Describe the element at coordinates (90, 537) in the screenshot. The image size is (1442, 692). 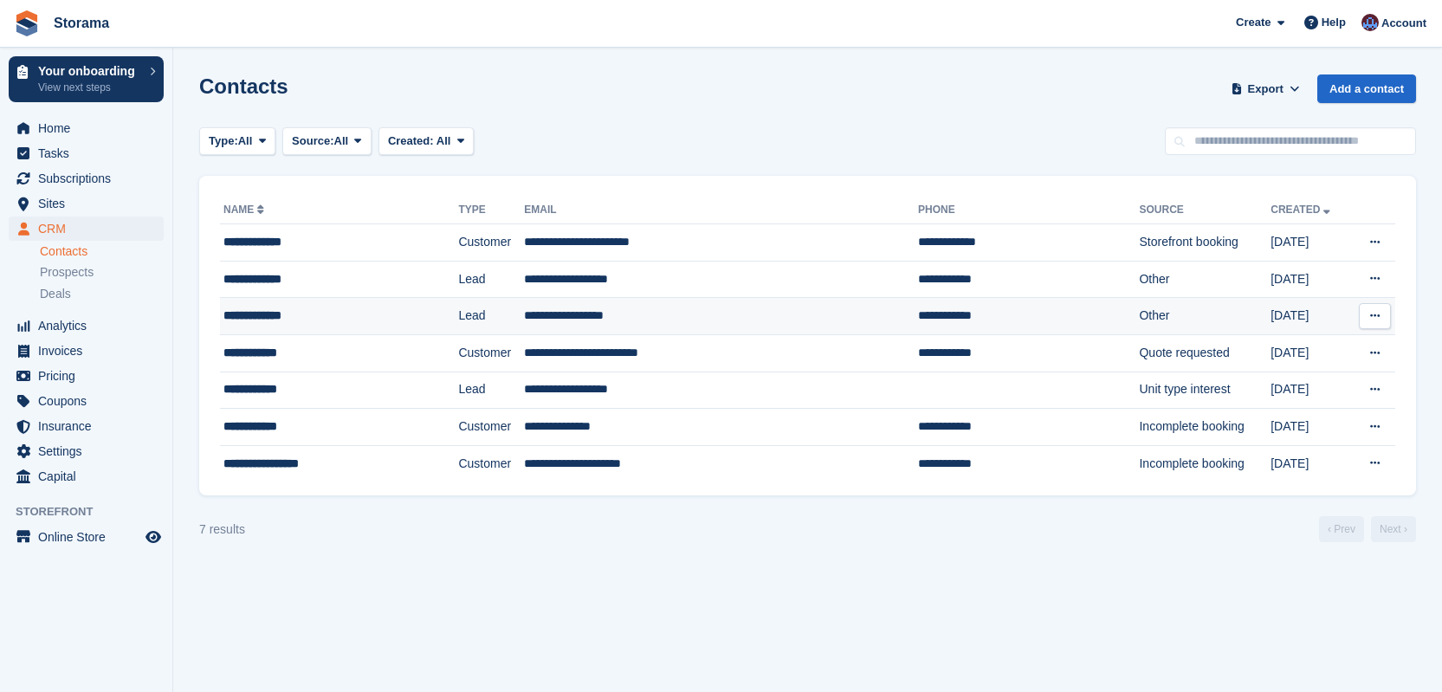
I see `span: Online Store` at that location.